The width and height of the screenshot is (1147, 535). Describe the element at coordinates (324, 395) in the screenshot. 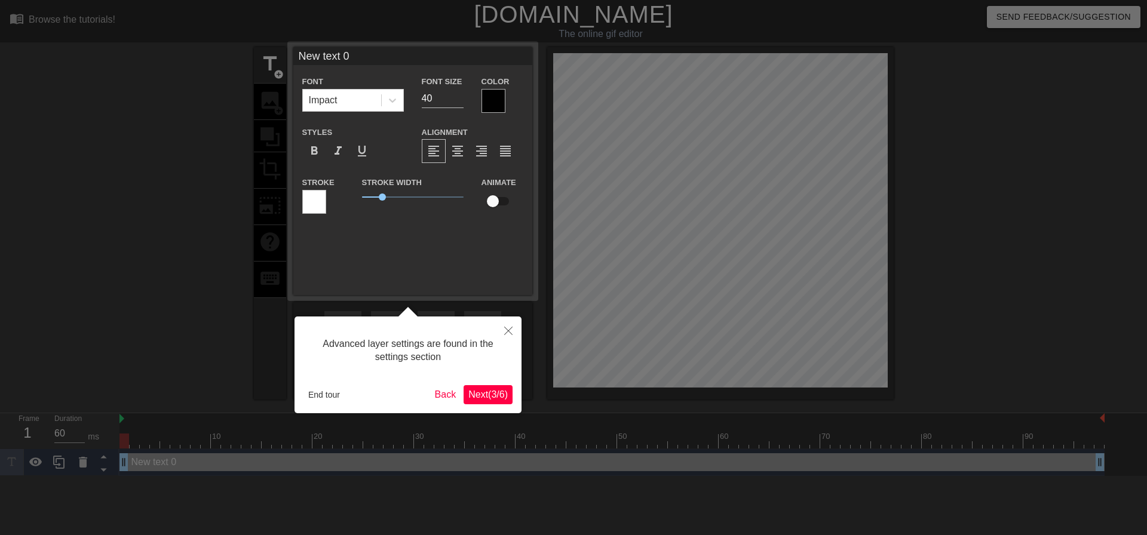

I see `button: End tour` at that location.